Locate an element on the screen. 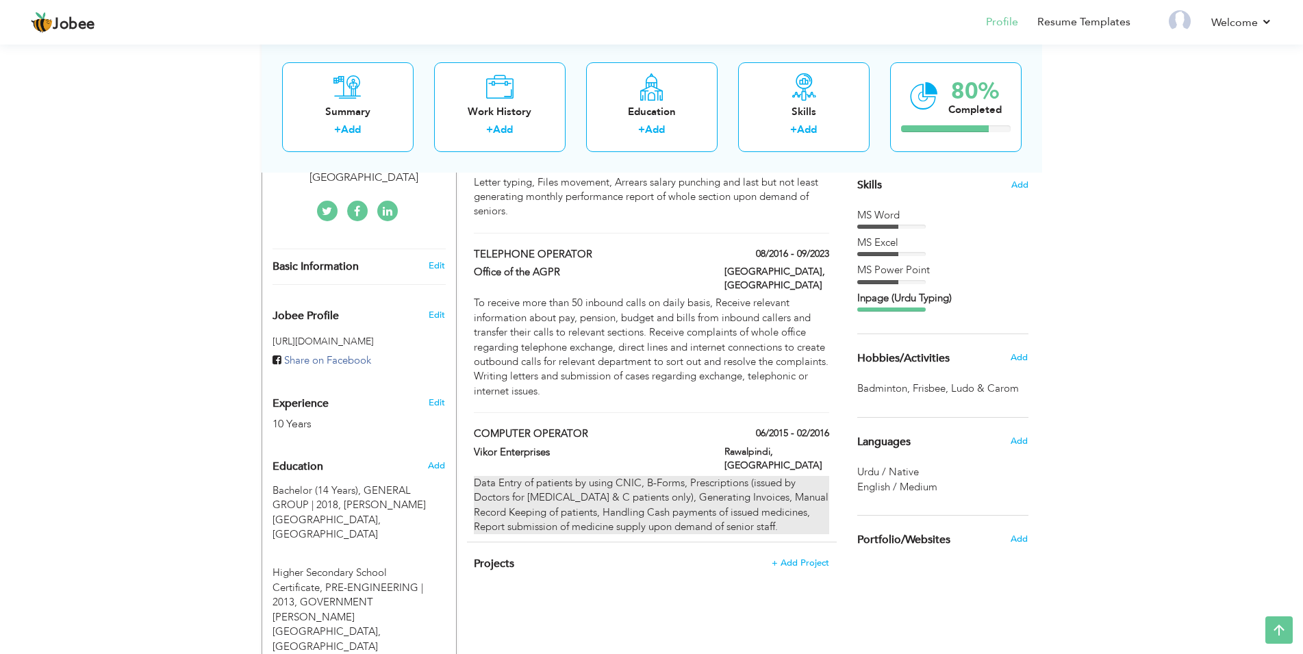 The width and height of the screenshot is (1303, 654). div: Work History is located at coordinates (500, 111).